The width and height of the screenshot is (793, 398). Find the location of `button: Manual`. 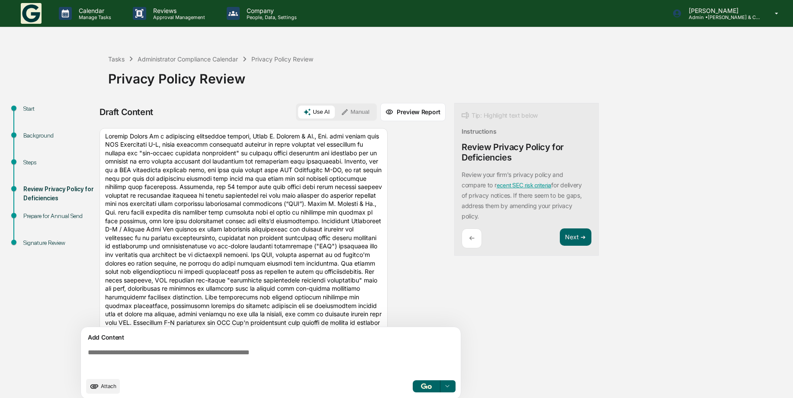

button: Manual is located at coordinates (355, 112).